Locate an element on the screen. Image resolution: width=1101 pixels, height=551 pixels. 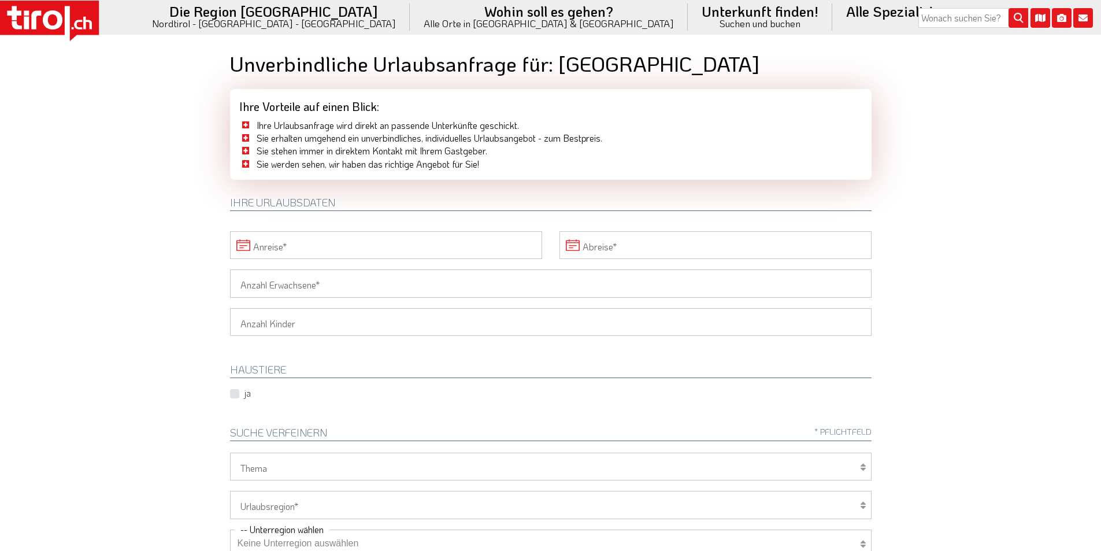
label: ja is located at coordinates (247, 393).